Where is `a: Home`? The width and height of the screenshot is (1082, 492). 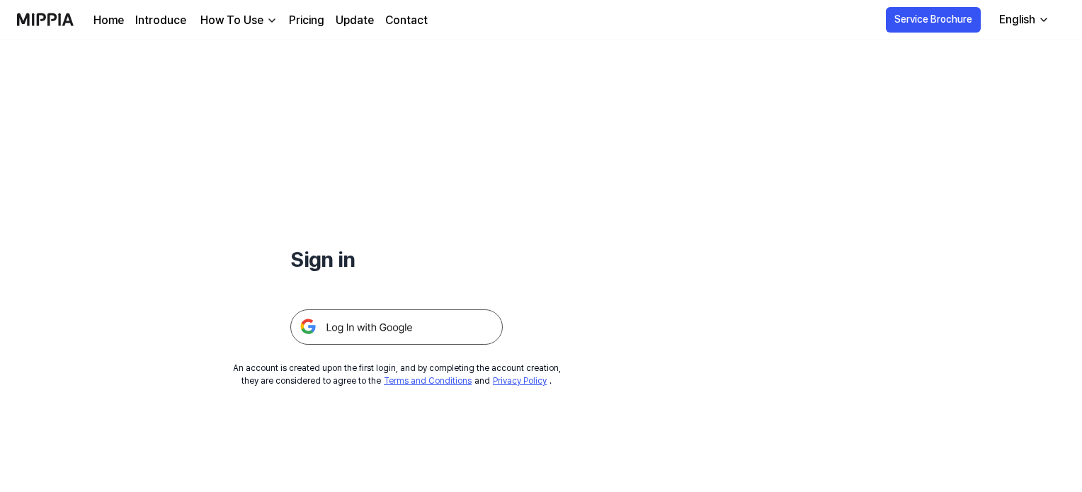
a: Home is located at coordinates (108, 21).